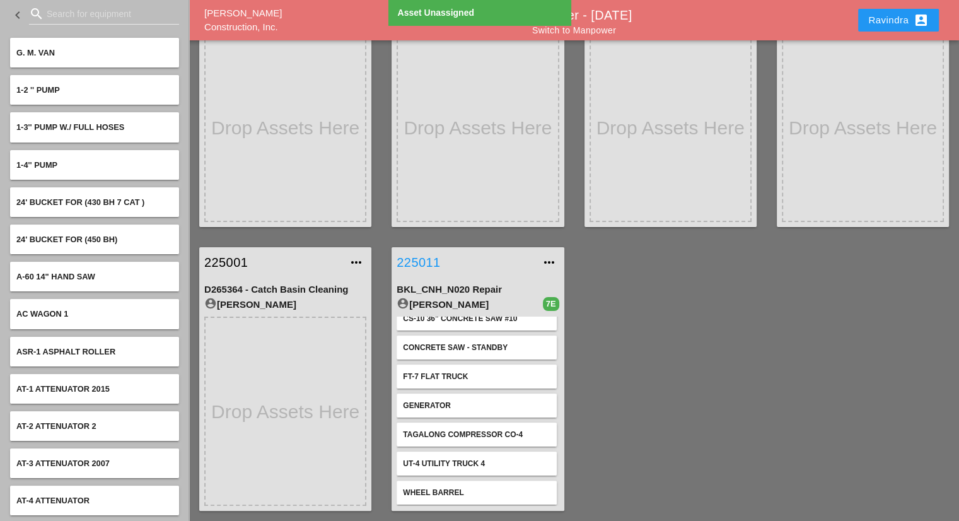 The height and width of the screenshot is (521, 959). Describe the element at coordinates (476, 376) in the screenshot. I see `div: FT-7 Flat Truck` at that location.